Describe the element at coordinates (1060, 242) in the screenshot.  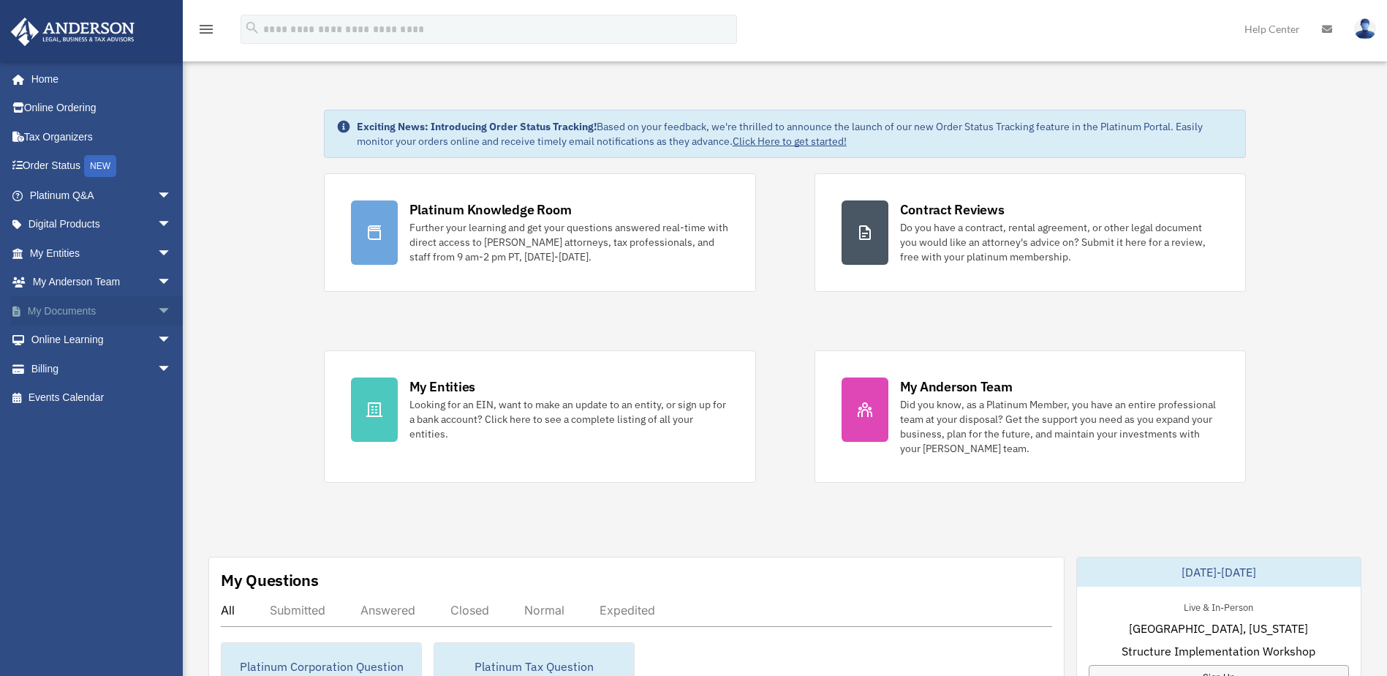
I see `div: Do you have a contract, rental agreement, or other legal document you would like an attorney's ad...` at that location.